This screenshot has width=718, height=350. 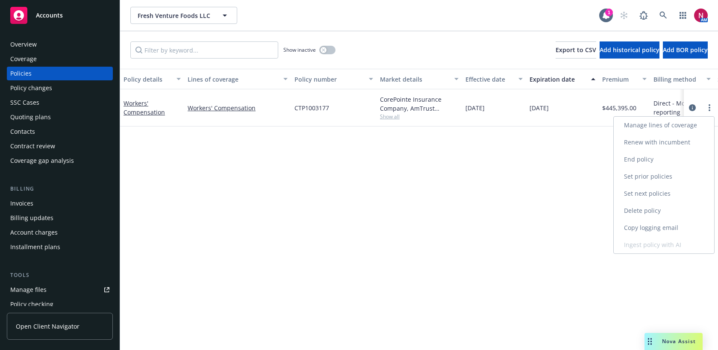 What do you see at coordinates (60, 304) in the screenshot?
I see `a: Policy checking` at bounding box center [60, 304].